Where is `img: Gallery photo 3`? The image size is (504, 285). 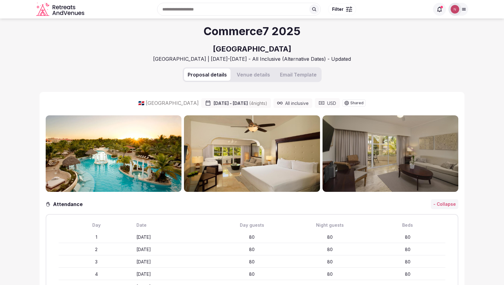
img: Gallery photo 3 is located at coordinates (391, 154).